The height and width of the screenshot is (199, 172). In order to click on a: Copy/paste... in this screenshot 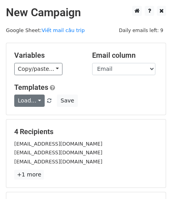, I will do `click(38, 69)`.